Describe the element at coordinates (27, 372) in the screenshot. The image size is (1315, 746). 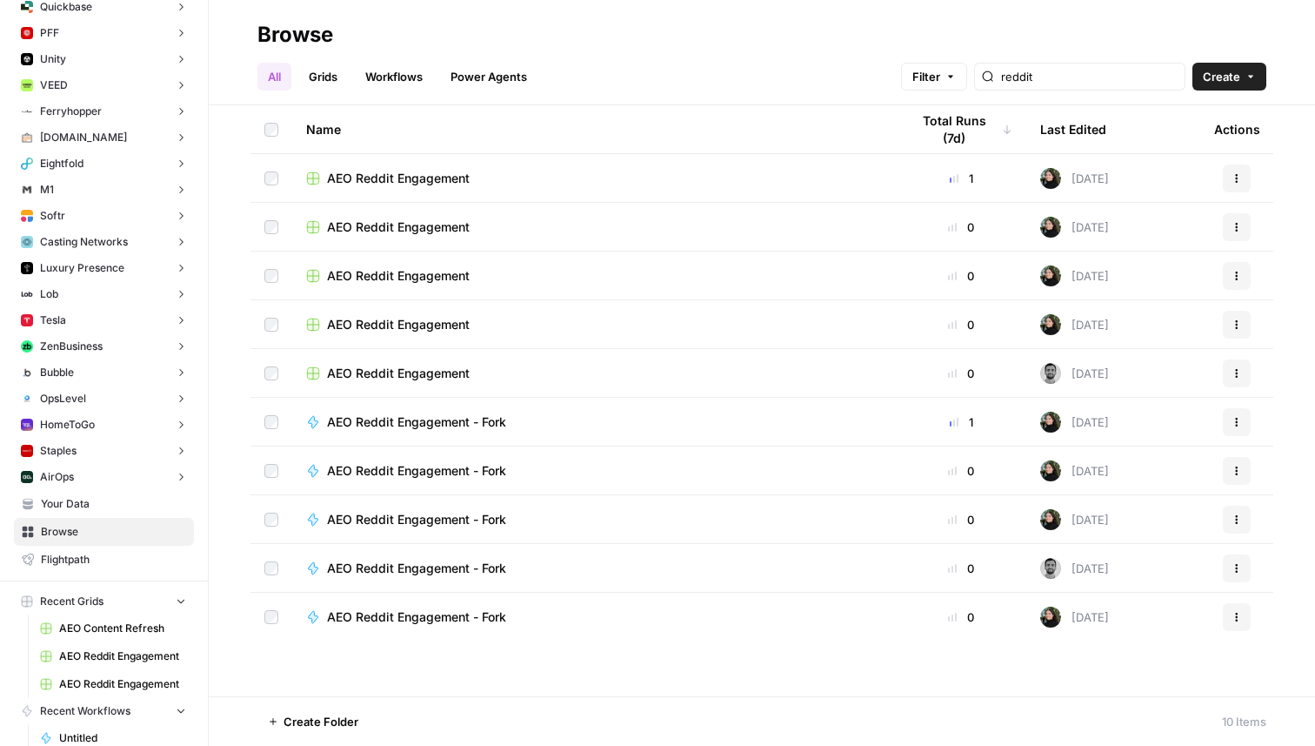
I see `img: en82gte408cjjpk3rc19j1mw467d` at that location.